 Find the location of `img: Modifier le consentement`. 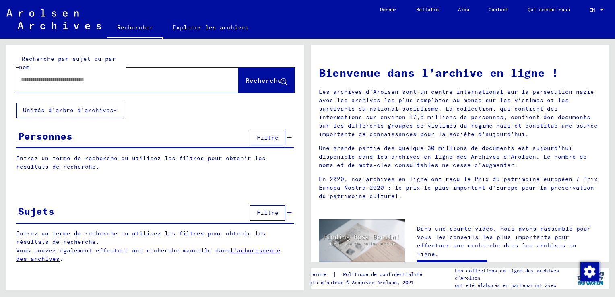

img: Modifier le consentement is located at coordinates (589, 272).